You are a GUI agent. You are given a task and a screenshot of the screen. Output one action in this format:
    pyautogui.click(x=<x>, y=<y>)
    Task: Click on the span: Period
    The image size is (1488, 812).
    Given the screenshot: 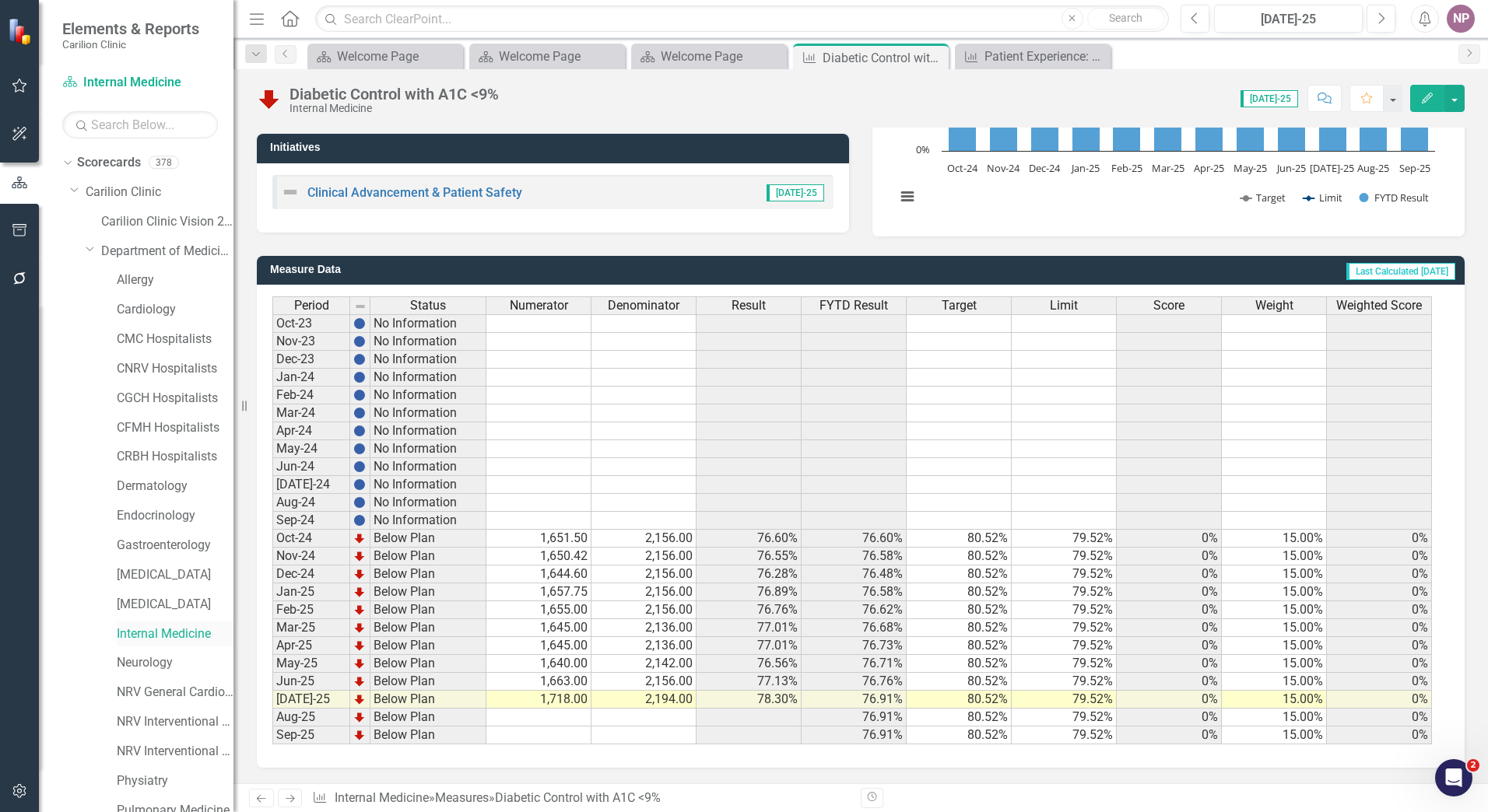 What is the action you would take?
    pyautogui.click(x=311, y=305)
    